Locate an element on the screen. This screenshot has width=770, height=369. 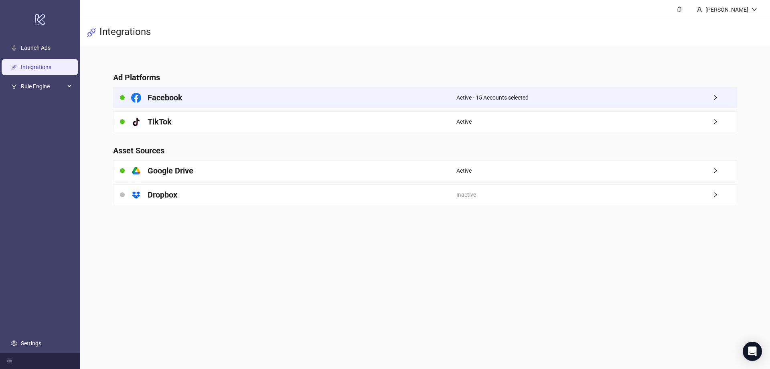
span: user is located at coordinates (699, 10).